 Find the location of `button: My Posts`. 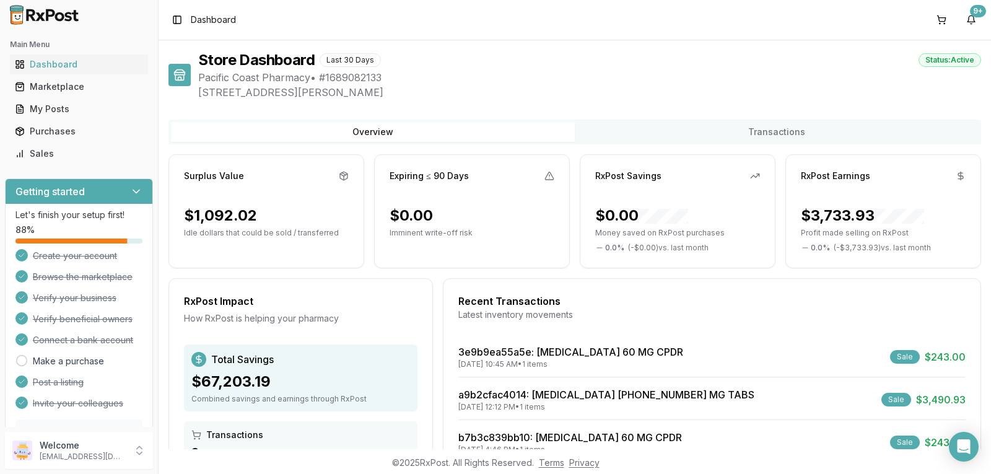

button: My Posts is located at coordinates (79, 109).